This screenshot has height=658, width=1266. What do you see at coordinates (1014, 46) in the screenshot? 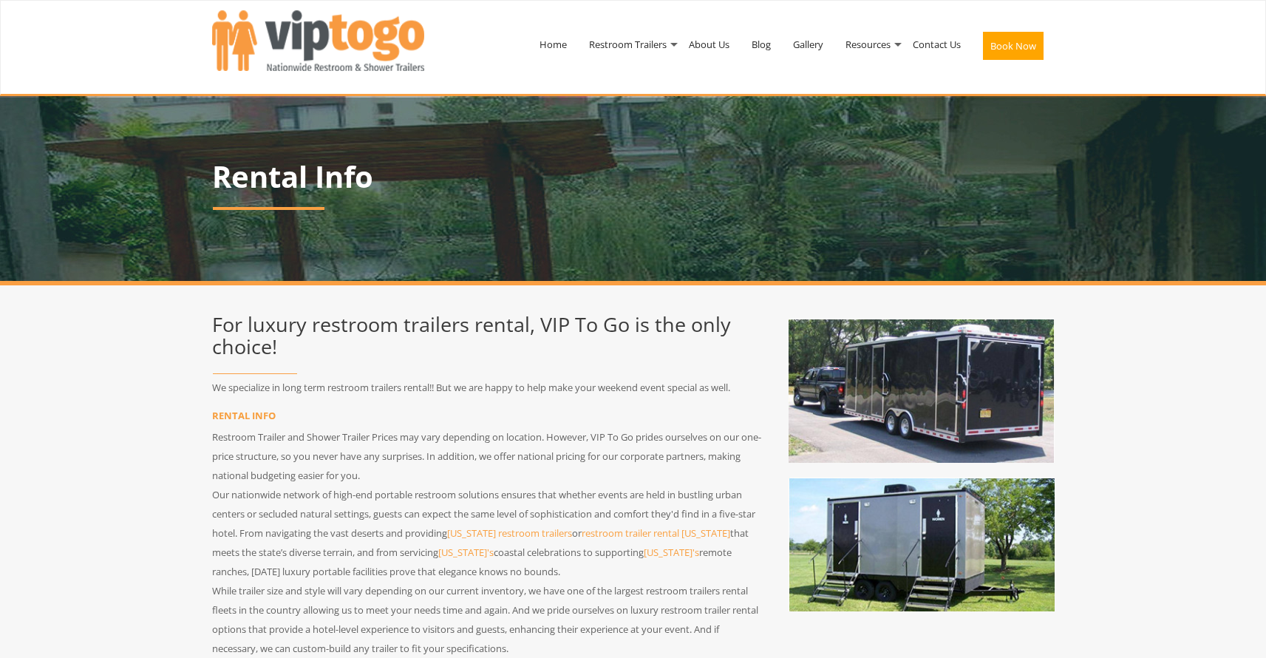
I see `button: Book Now` at bounding box center [1014, 46].